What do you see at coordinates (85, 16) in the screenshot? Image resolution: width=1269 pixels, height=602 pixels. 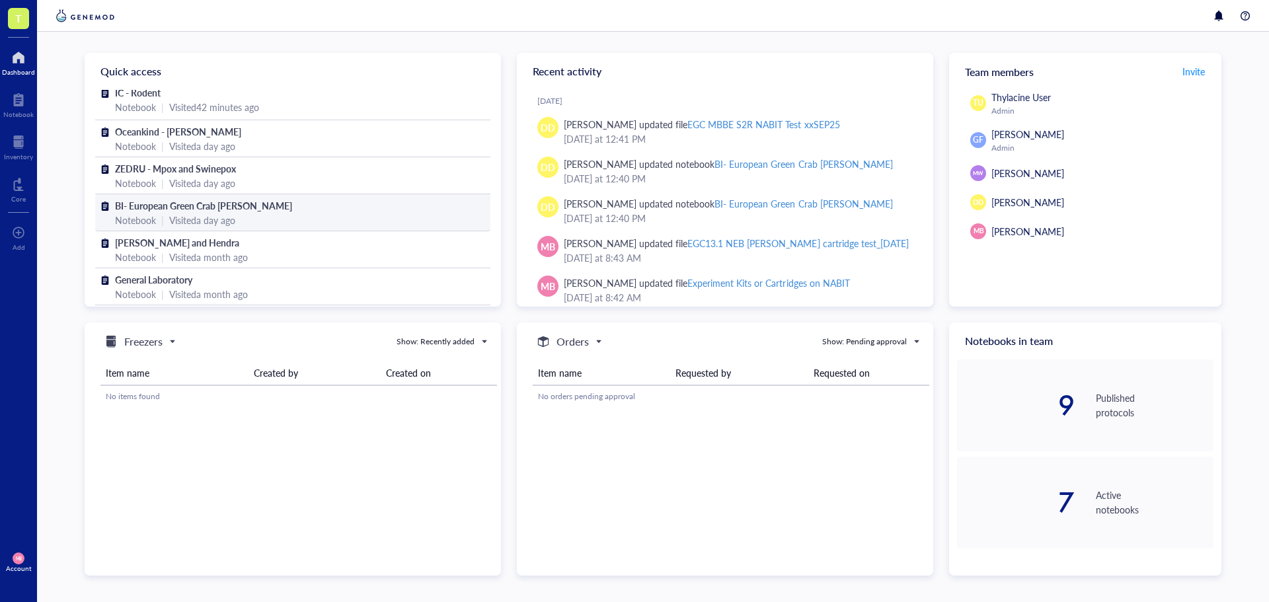 I see `img: genemod-logo` at bounding box center [85, 16].